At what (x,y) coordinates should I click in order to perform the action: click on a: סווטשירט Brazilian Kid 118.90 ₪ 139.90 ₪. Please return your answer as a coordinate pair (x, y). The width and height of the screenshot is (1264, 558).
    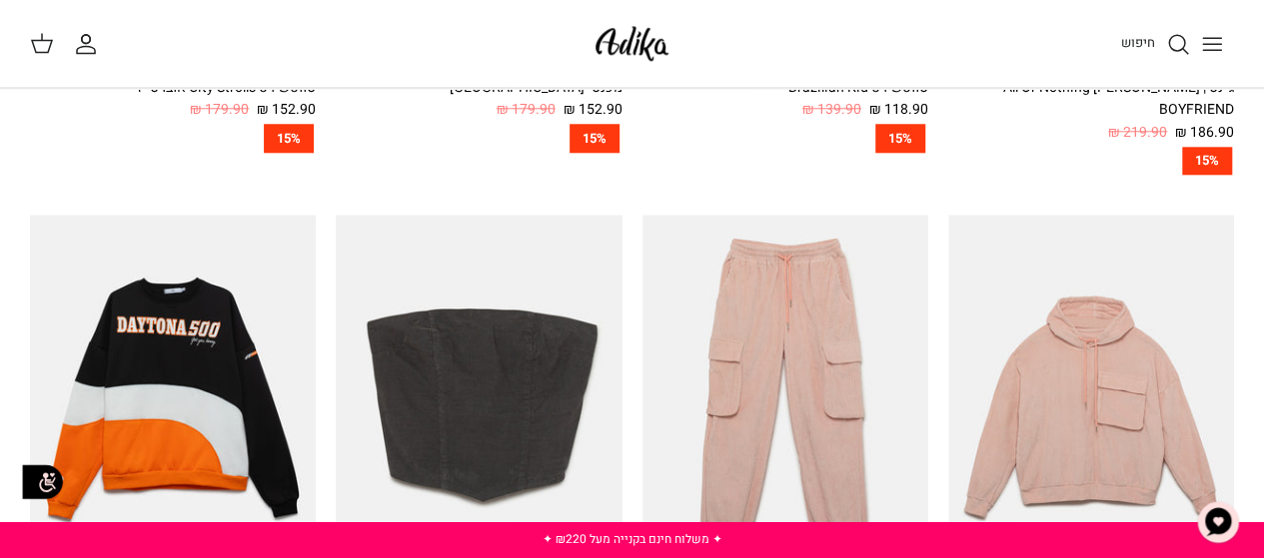
    Looking at the image, I should click on (785, 99).